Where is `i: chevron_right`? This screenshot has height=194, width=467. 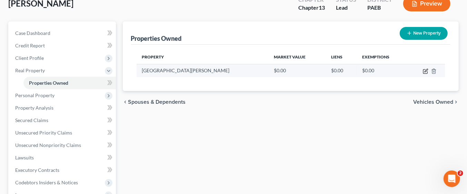
i: chevron_right is located at coordinates (456, 102).